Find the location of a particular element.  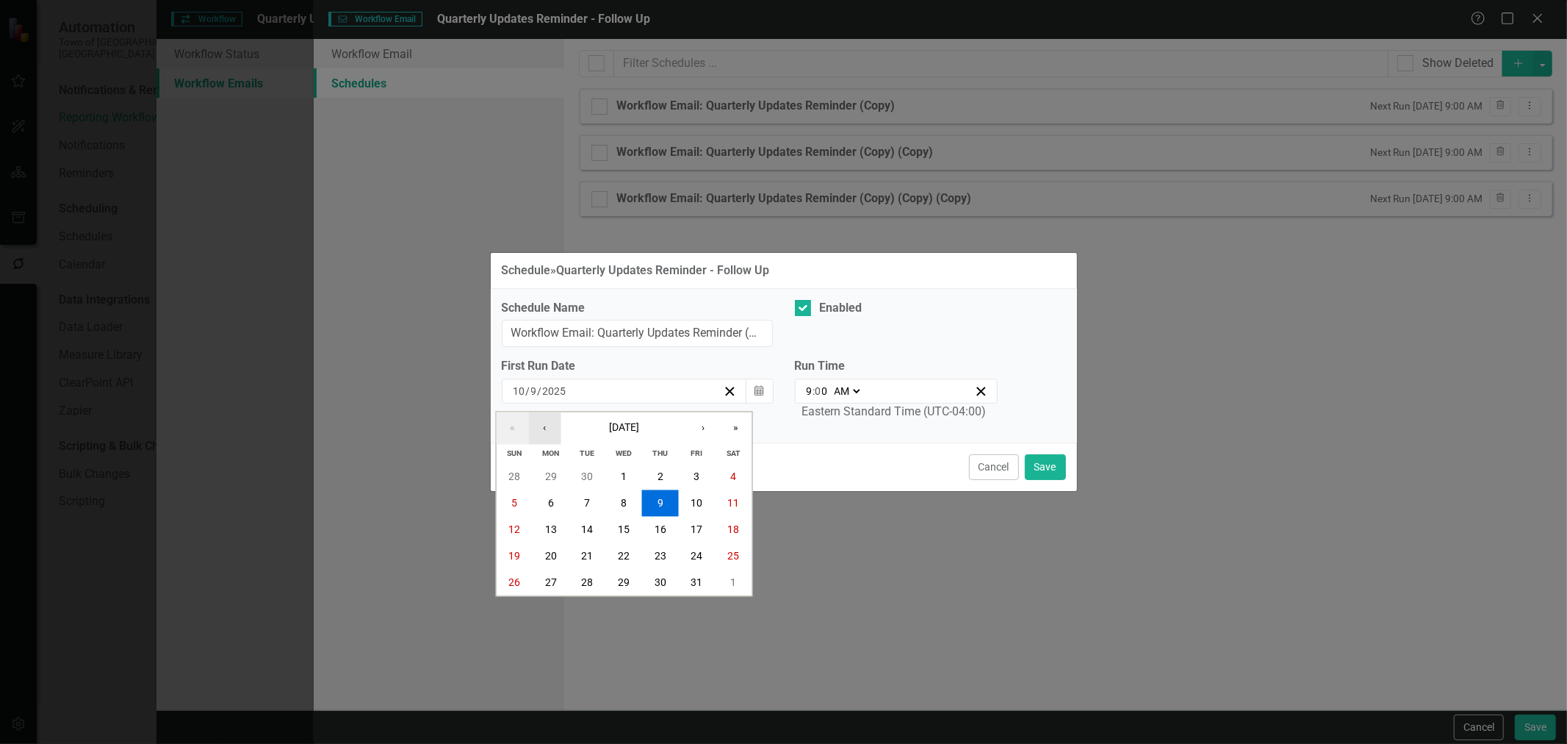

input: Schedule Name is located at coordinates (637, 333).